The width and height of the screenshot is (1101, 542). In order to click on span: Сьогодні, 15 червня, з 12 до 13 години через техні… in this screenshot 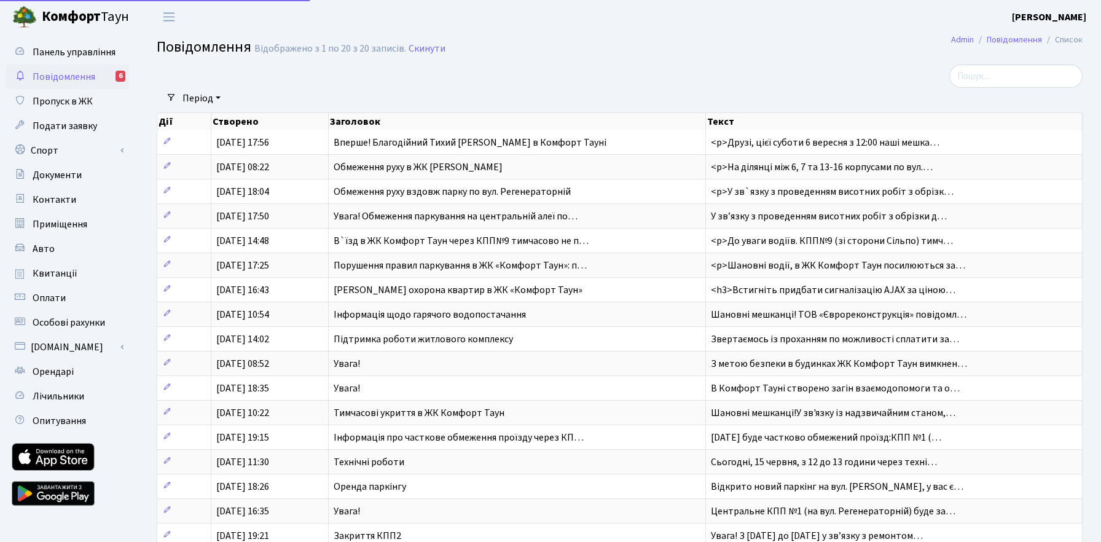, I will do `click(824, 462)`.